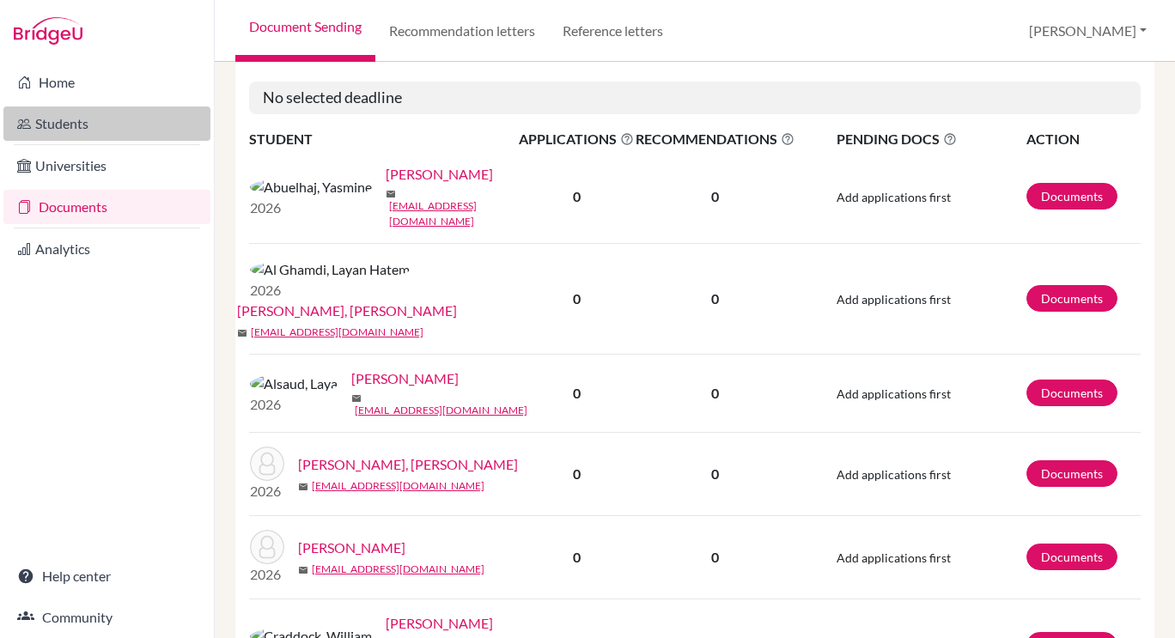 This screenshot has height=638, width=1175. I want to click on h5: No selected deadline, so click(695, 98).